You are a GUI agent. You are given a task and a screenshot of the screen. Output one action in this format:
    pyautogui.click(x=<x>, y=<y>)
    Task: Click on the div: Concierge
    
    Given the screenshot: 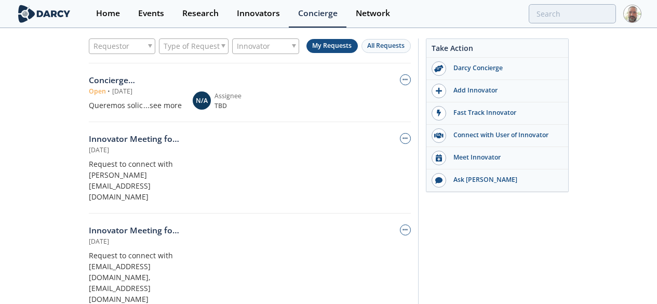 What is the action you would take?
    pyautogui.click(x=318, y=14)
    